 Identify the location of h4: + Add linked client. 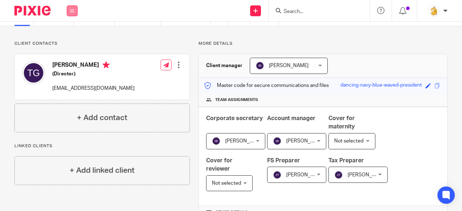
(102, 170).